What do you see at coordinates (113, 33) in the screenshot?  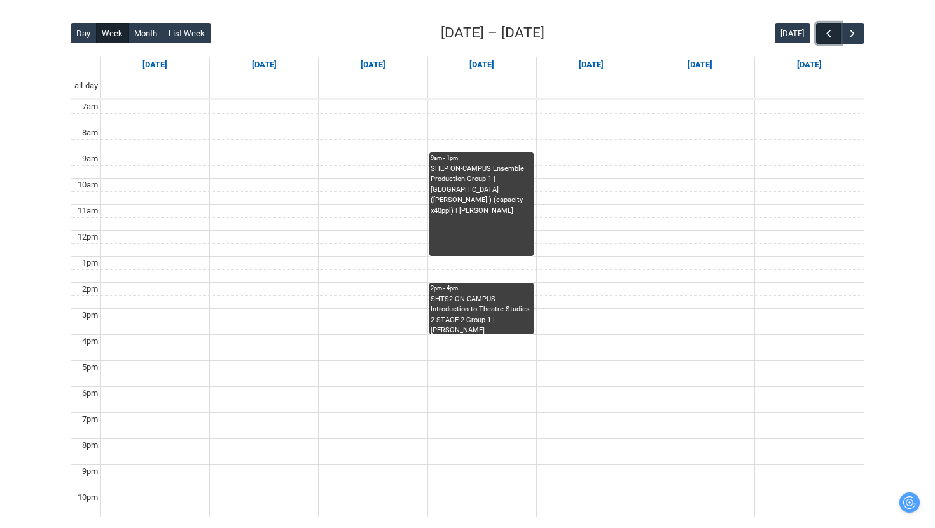 I see `button: Week` at bounding box center [113, 33].